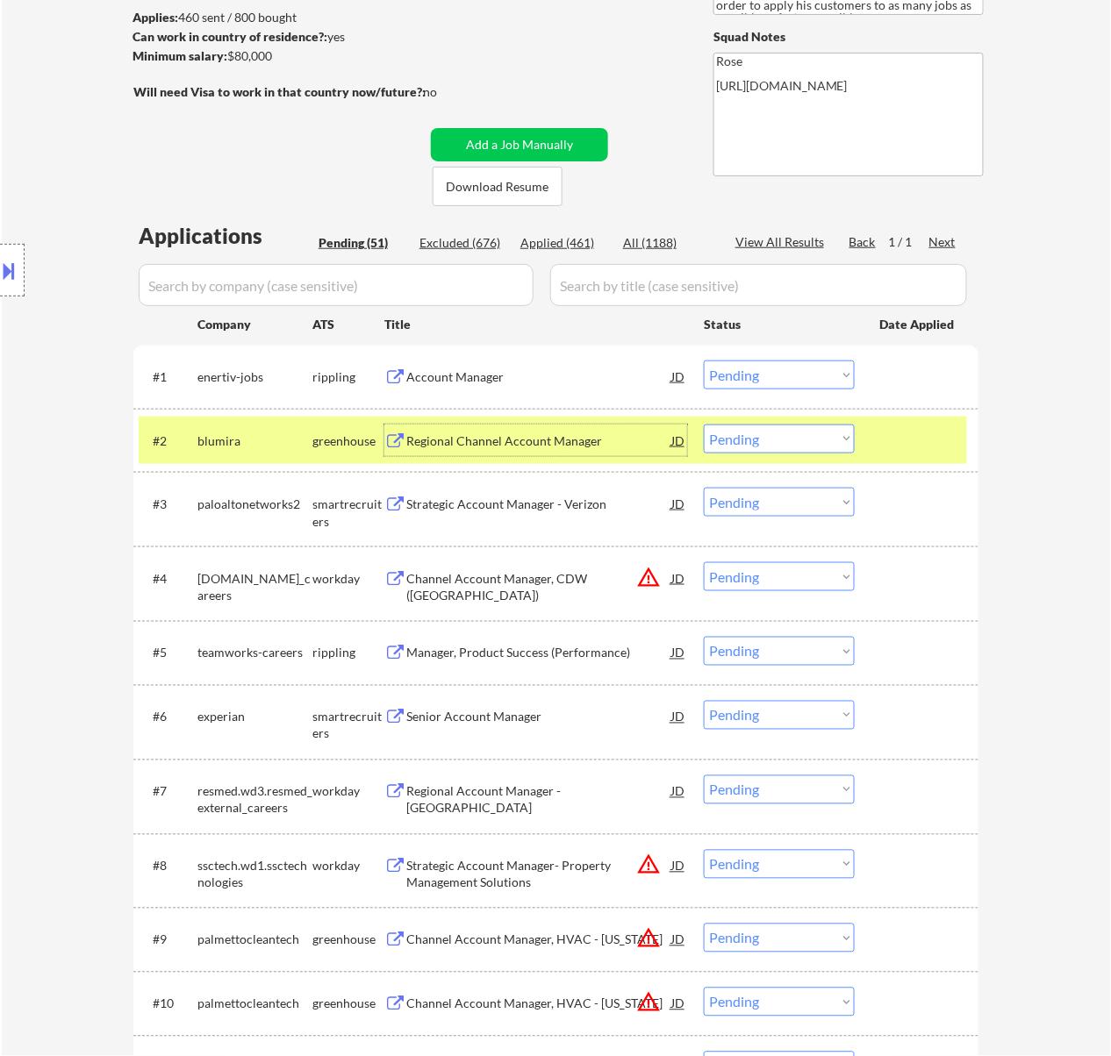 This screenshot has width=1111, height=1056. What do you see at coordinates (758, 285) in the screenshot?
I see `input: Search by title (case sensitive)` at bounding box center [758, 285].